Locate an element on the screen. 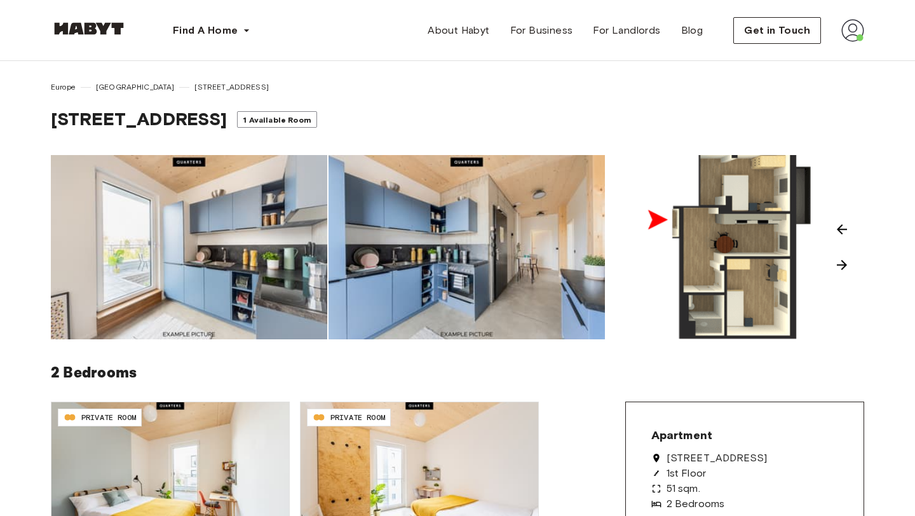  a: Blog is located at coordinates (692, 30).